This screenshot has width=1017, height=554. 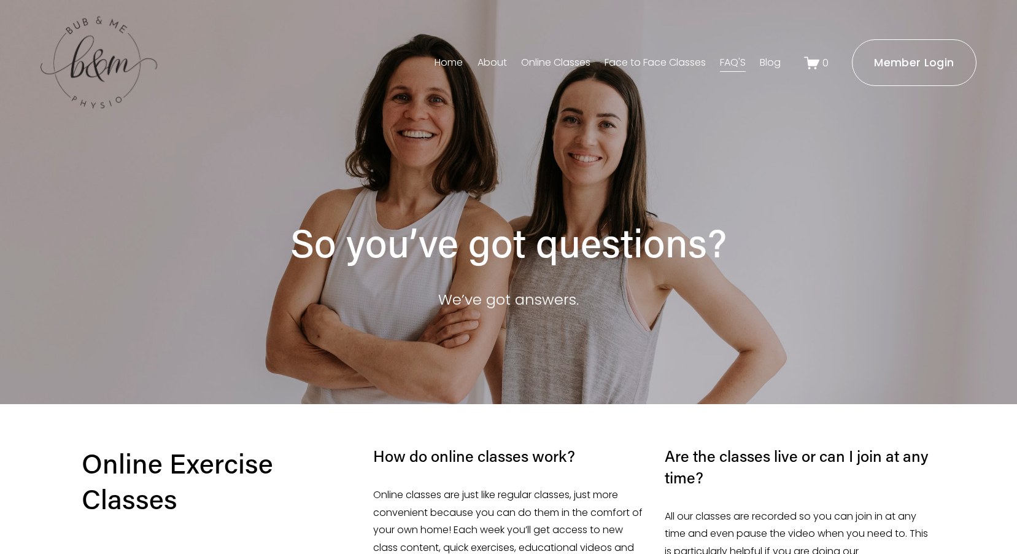 I want to click on a: FAQ'S, so click(x=733, y=63).